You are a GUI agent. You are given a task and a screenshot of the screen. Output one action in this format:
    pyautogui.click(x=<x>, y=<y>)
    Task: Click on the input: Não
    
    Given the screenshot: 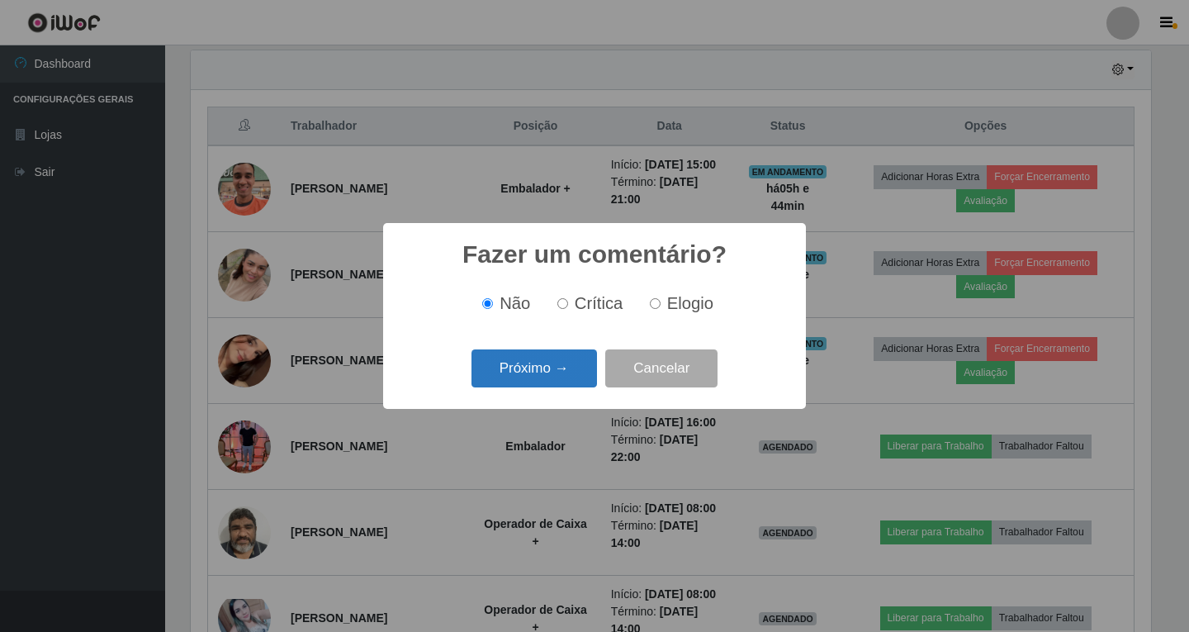 What is the action you would take?
    pyautogui.click(x=487, y=303)
    